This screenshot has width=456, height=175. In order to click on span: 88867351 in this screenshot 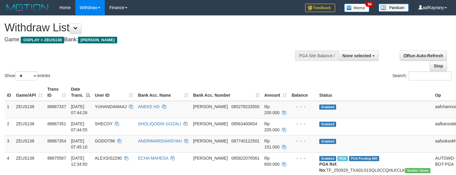, I will do `click(57, 124)`.